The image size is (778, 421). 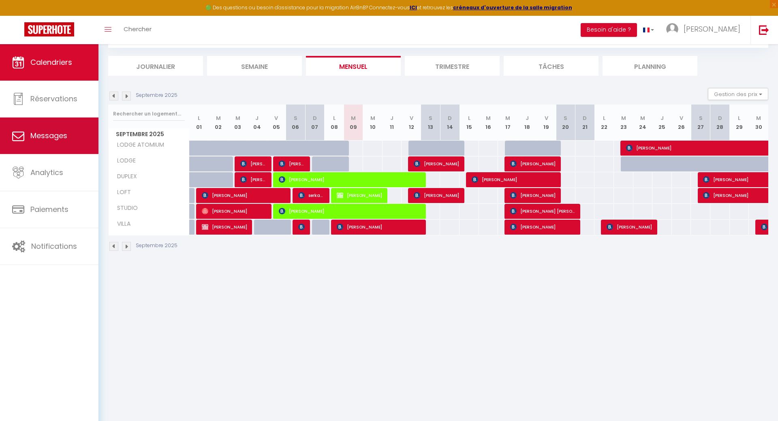 What do you see at coordinates (373, 122) in the screenshot?
I see `th: 10` at bounding box center [373, 122].